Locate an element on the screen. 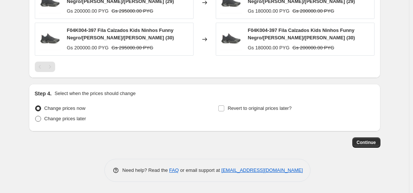  span: Continue is located at coordinates (367, 142).